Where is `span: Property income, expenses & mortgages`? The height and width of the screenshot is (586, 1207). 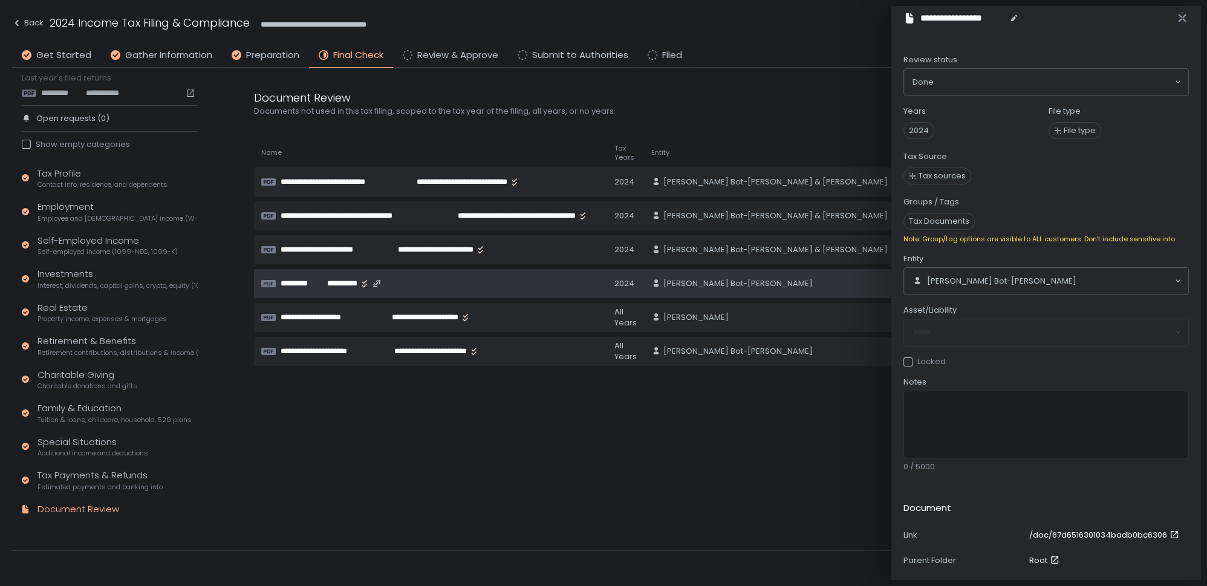
span: Property income, expenses & mortgages is located at coordinates (102, 319).